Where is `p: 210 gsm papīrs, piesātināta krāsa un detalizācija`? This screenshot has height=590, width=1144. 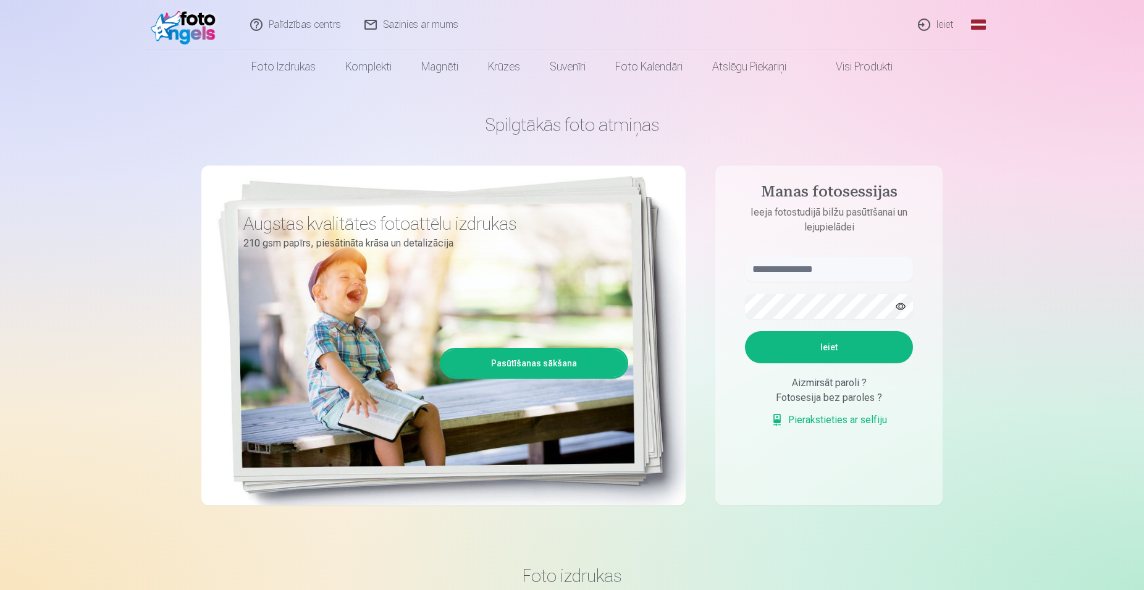
p: 210 gsm papīrs, piesātināta krāsa un detalizācija is located at coordinates (431, 243).